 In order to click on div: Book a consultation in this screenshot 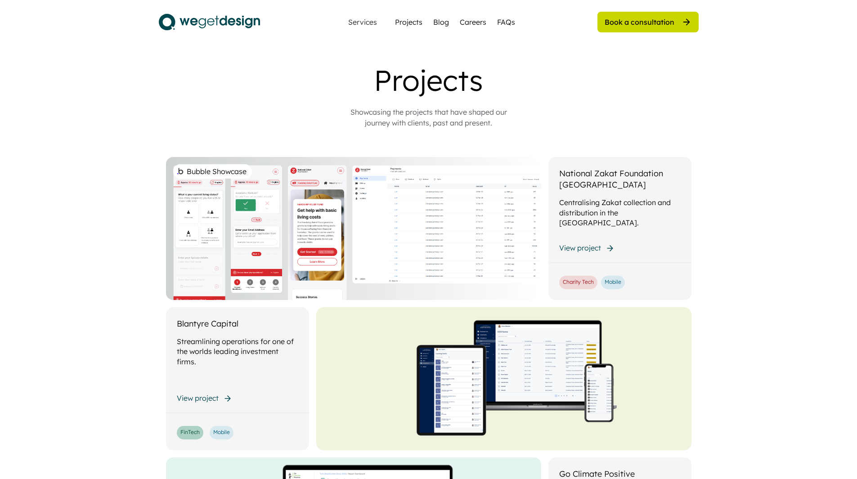, I will do `click(639, 22)`.